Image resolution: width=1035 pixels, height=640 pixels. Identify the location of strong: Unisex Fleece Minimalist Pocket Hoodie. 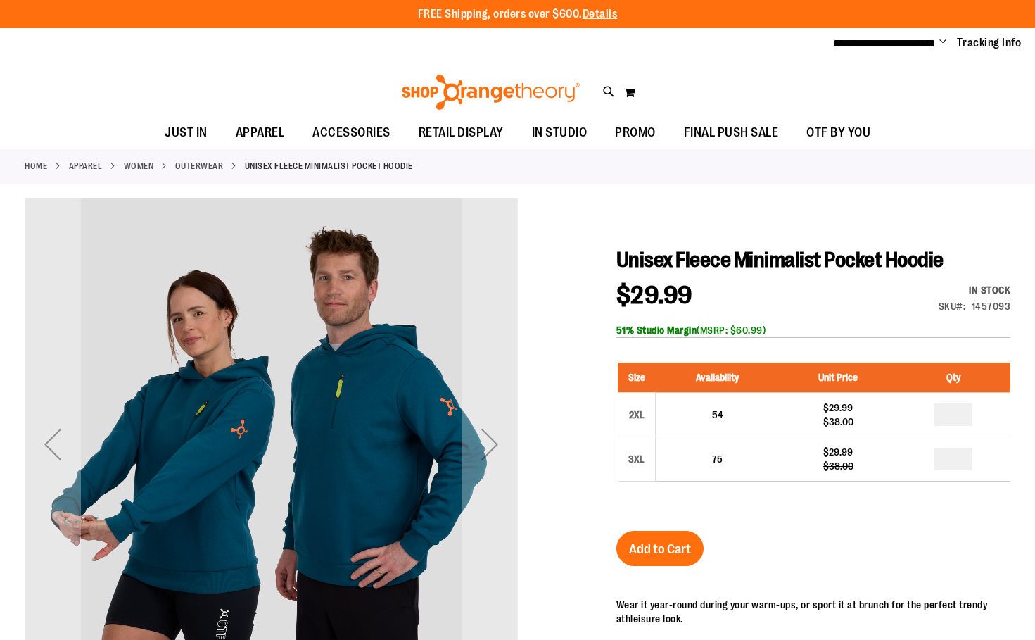
(329, 166).